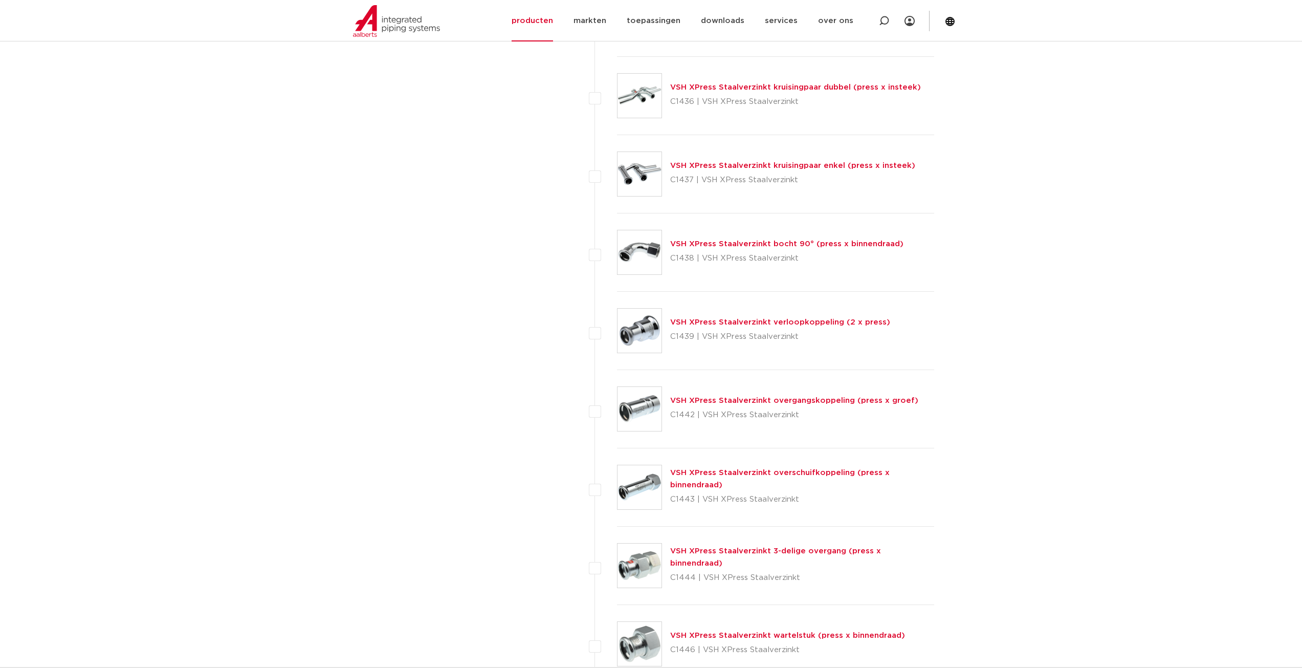 The height and width of the screenshot is (668, 1302). What do you see at coordinates (788, 635) in the screenshot?
I see `a: VSH XPress Staalverzinkt wartelstuk (press x binnendraad)` at bounding box center [788, 635].